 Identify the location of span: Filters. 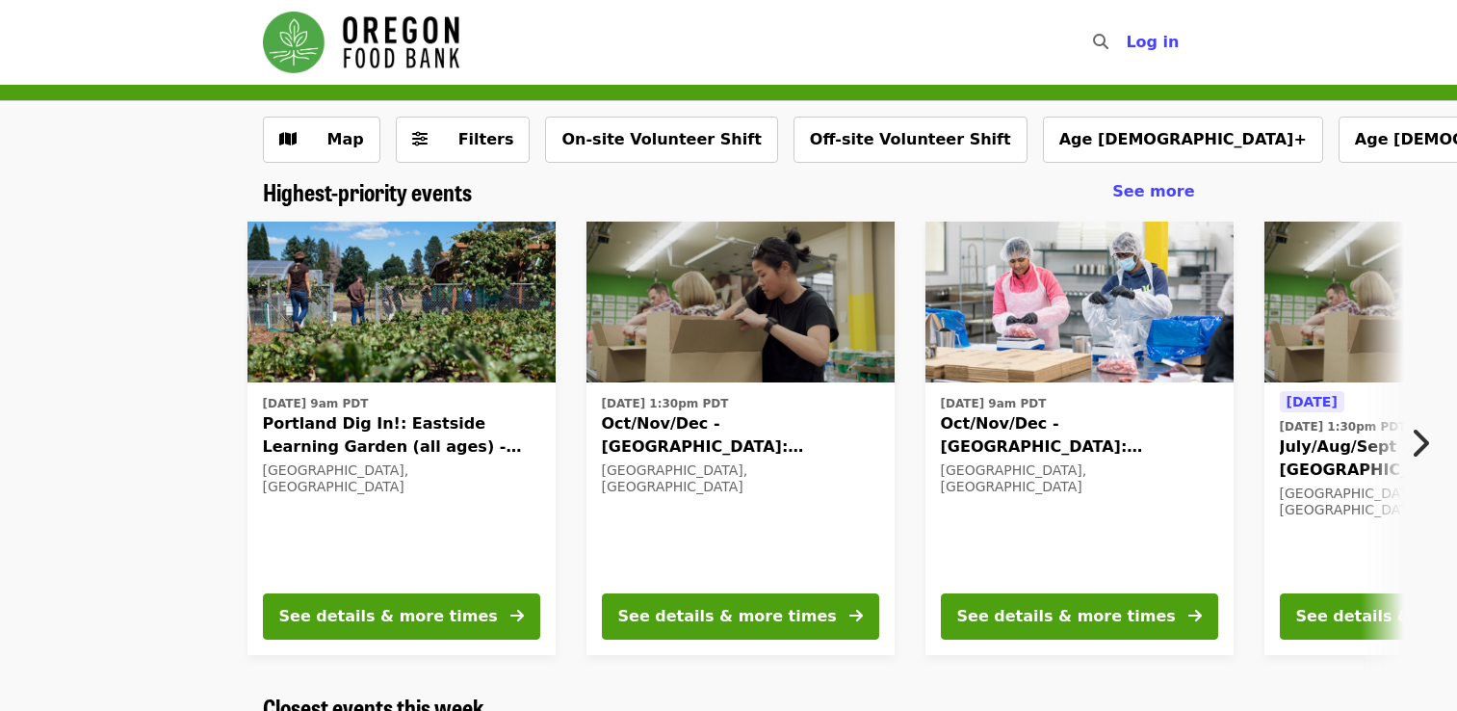
(486, 139).